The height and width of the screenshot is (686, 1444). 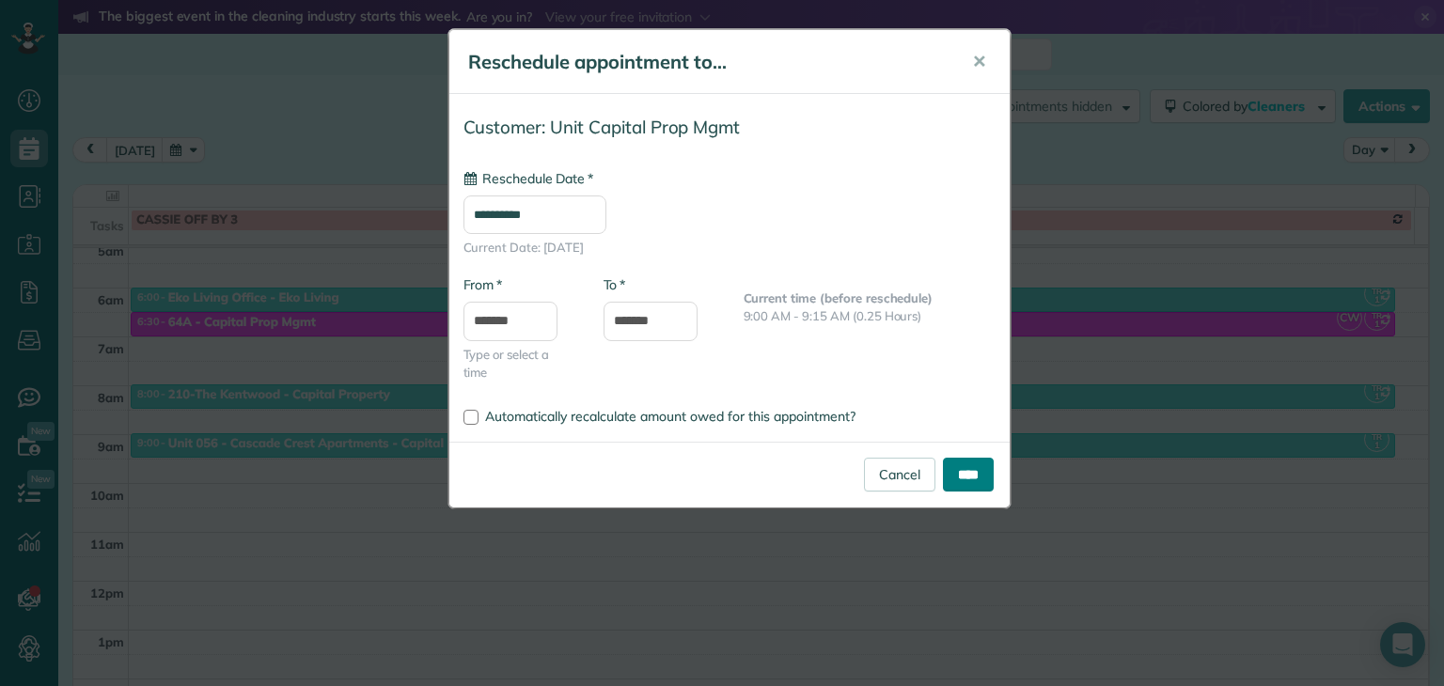 I want to click on a: Cancel, so click(x=900, y=475).